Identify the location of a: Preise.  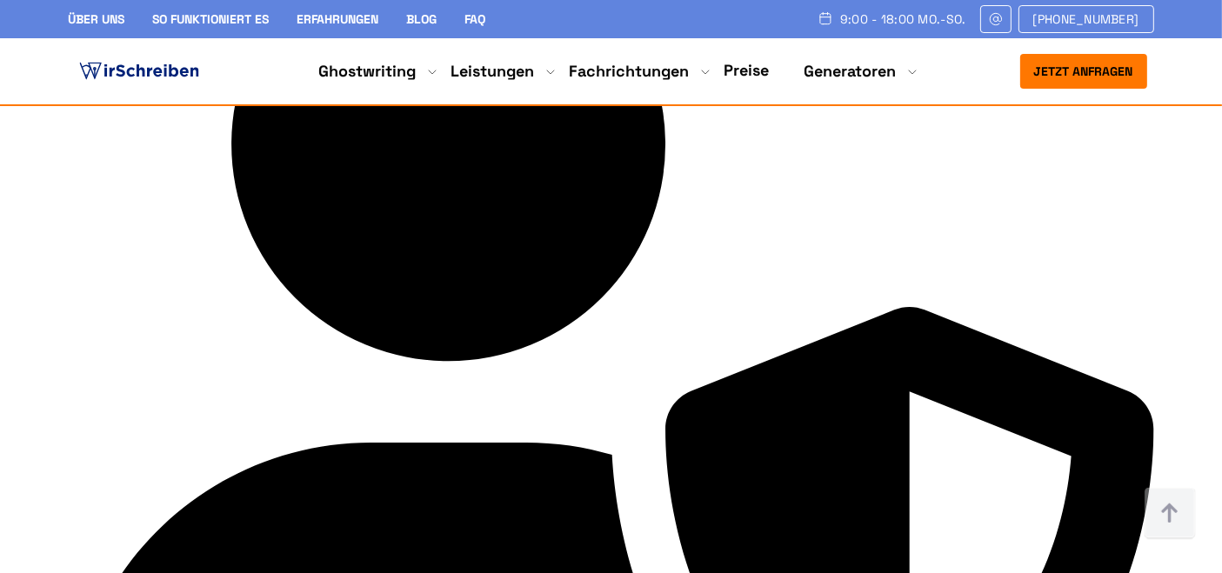
(747, 70).